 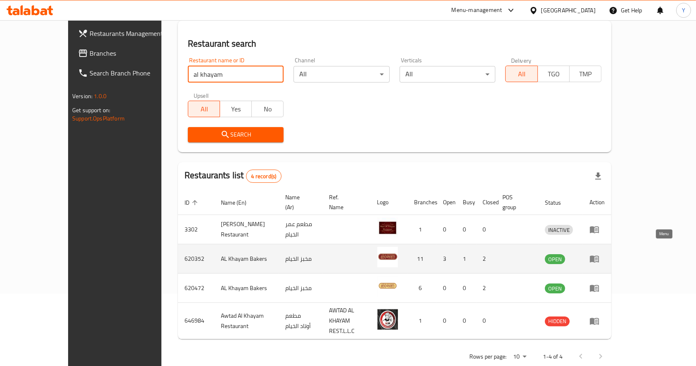 I want to click on div: Export file, so click(x=598, y=176).